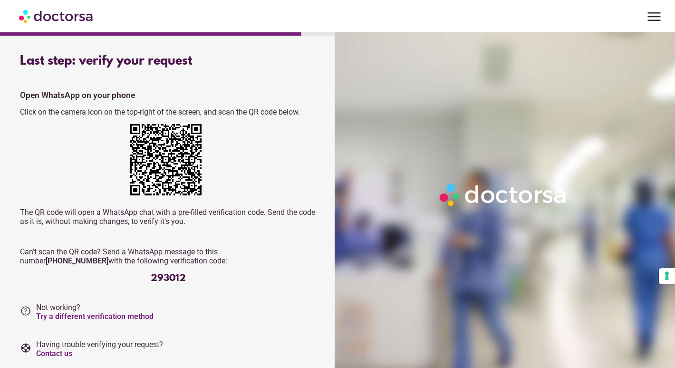 This screenshot has height=368, width=675. What do you see at coordinates (168, 112) in the screenshot?
I see `p: Click on the camera icon on the top-right of the screen, and scan the QR code below.` at bounding box center [168, 112].